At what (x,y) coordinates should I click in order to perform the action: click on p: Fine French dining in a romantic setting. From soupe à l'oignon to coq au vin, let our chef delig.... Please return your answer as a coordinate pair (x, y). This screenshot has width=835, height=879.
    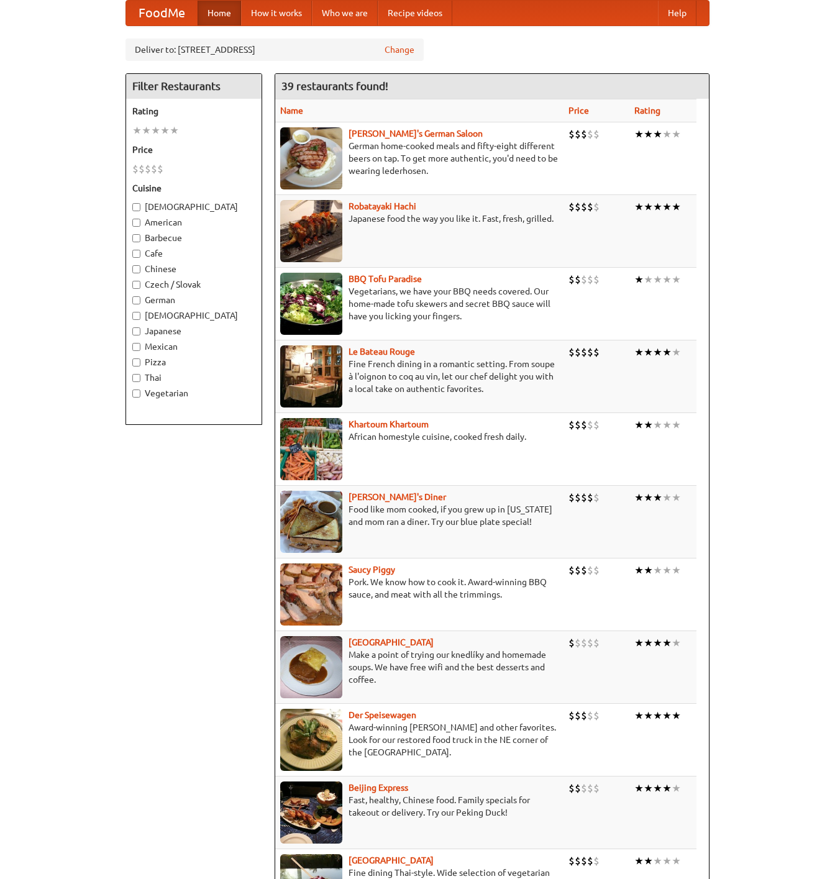
    Looking at the image, I should click on (420, 377).